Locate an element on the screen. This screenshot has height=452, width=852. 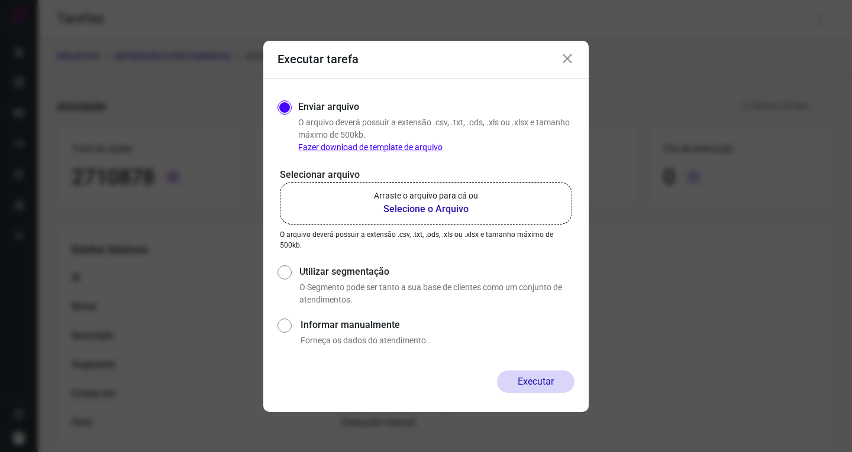
b: Selecione o Arquivo is located at coordinates (426, 209).